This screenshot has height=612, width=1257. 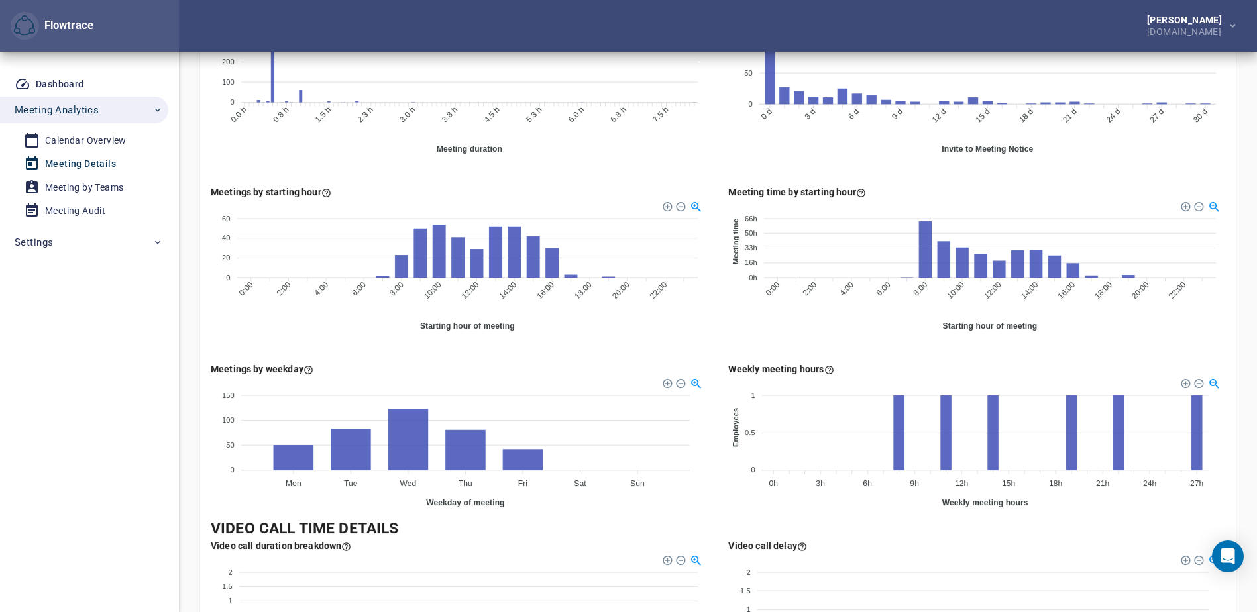 I want to click on tspan: 9h, so click(x=915, y=484).